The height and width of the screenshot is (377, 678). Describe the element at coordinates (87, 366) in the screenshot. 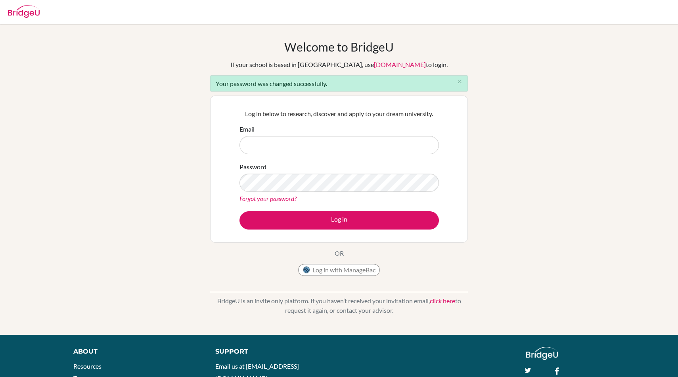

I see `a: Resources` at that location.